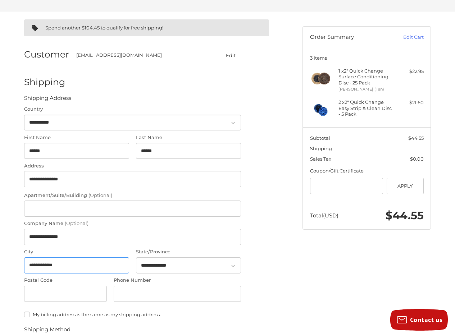 The width and height of the screenshot is (455, 336). I want to click on legend: Shipping Address, so click(47, 100).